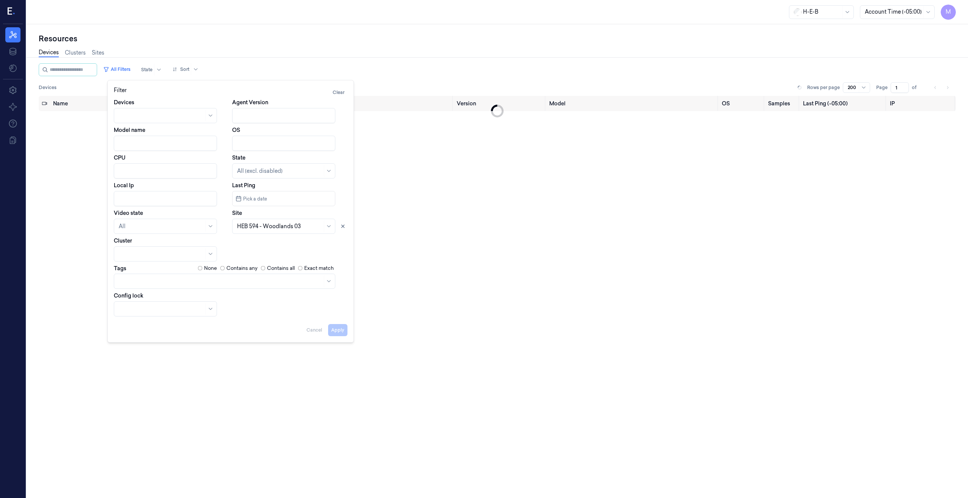  Describe the element at coordinates (242, 269) in the screenshot. I see `label: Contains any` at that location.